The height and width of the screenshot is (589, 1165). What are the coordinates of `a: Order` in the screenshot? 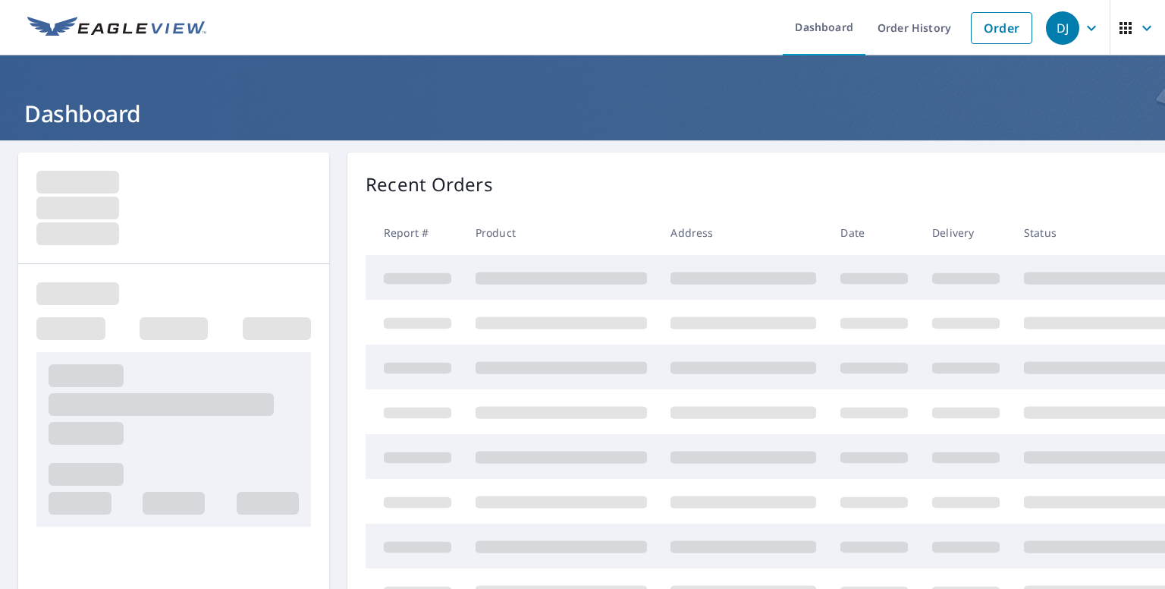 It's located at (1001, 28).